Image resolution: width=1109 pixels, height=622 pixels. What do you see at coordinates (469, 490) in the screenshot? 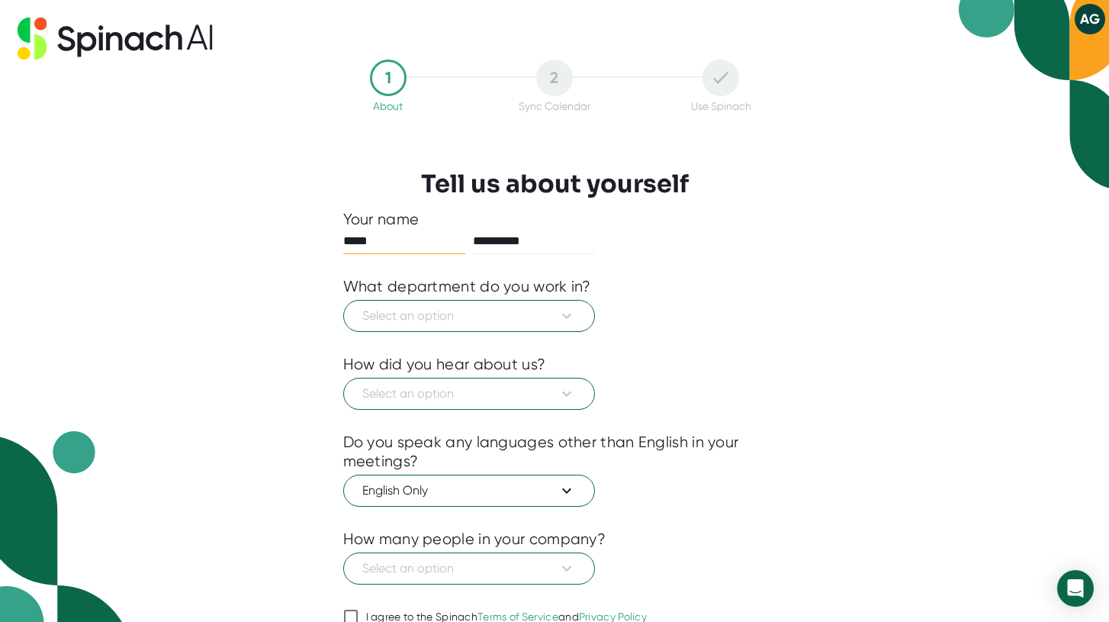
I see `button: English Only` at bounding box center [469, 490].